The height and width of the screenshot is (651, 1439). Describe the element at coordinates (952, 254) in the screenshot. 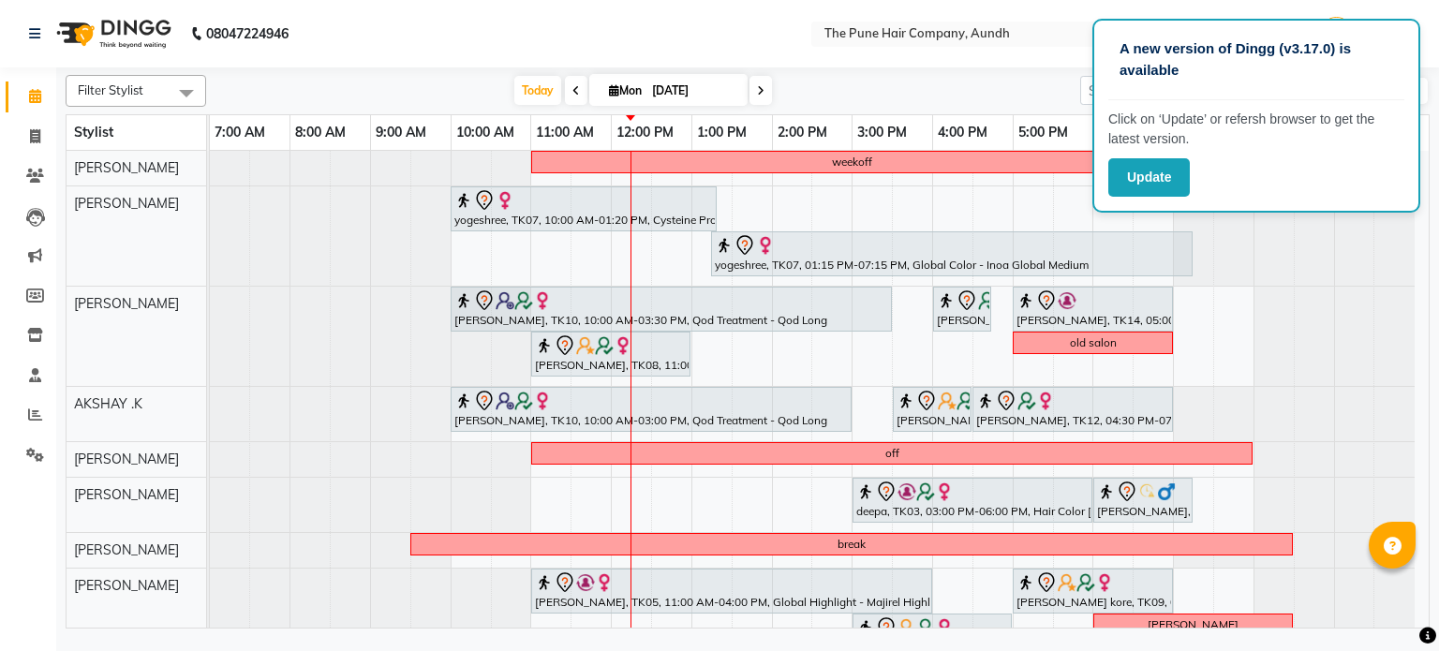

I see `div: yogeshree, TK07, 01:15 PM-07:15 PM, Global Color - Inoa Global Medium` at that location.